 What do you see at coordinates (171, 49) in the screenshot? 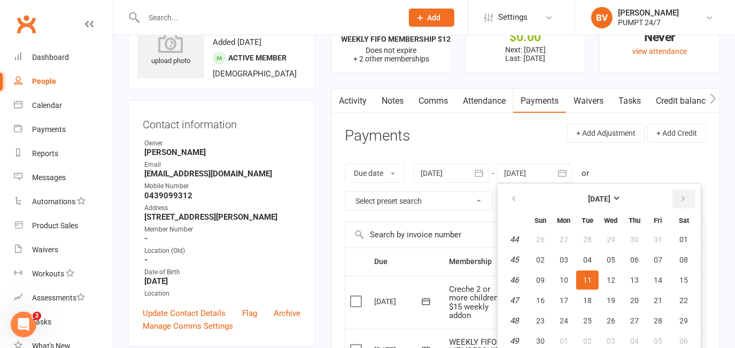
I see `div: upload photo` at bounding box center [171, 49].